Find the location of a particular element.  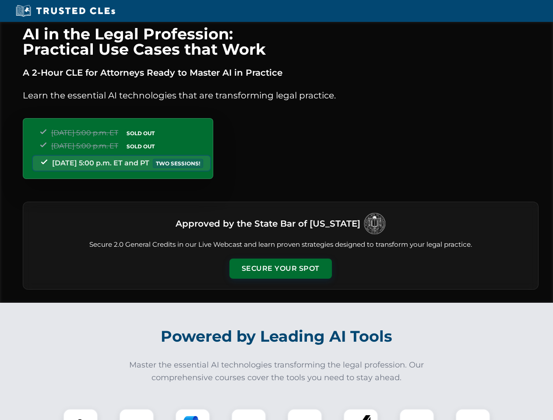

p: Learn the essential AI technologies that are transforming legal practice. is located at coordinates (280, 95).